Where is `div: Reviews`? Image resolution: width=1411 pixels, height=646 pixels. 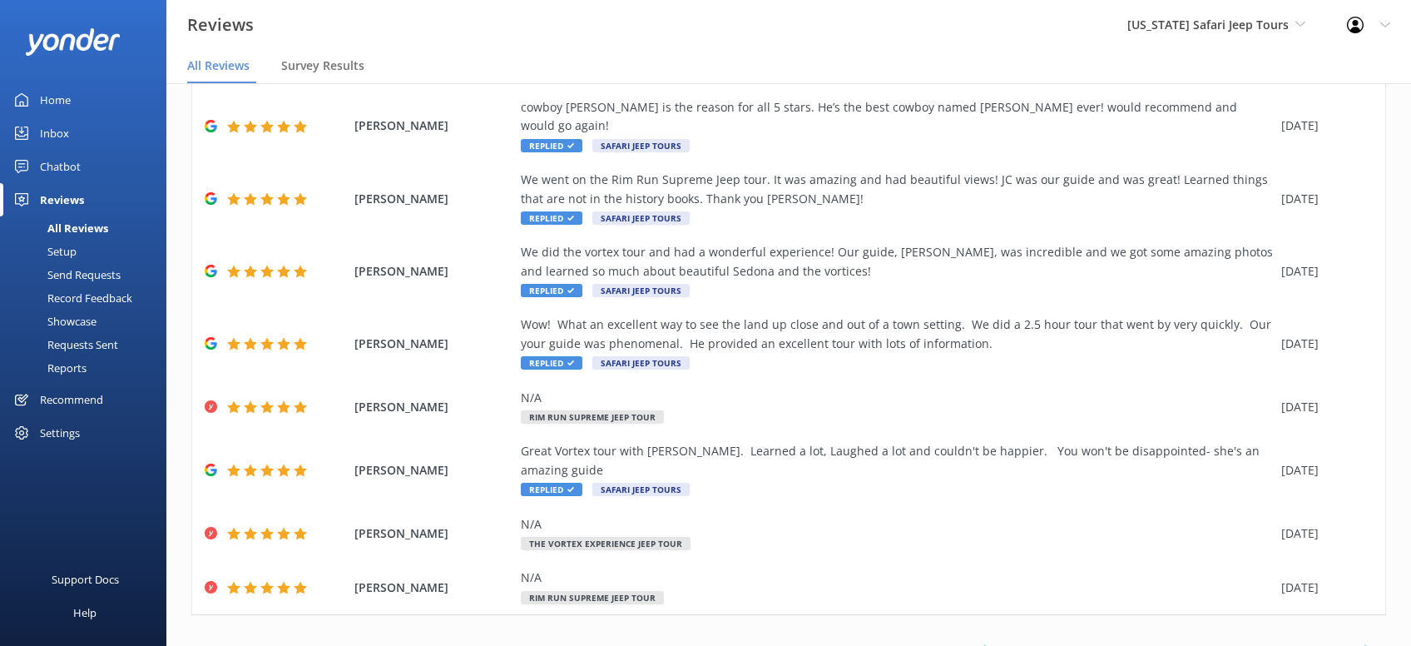 div: Reviews is located at coordinates (62, 200).